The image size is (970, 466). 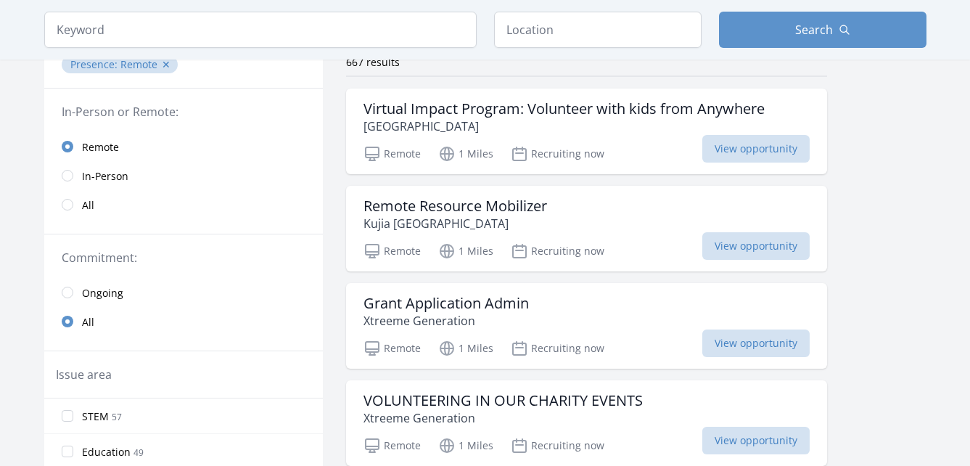 I want to click on a: In-Person, so click(x=184, y=176).